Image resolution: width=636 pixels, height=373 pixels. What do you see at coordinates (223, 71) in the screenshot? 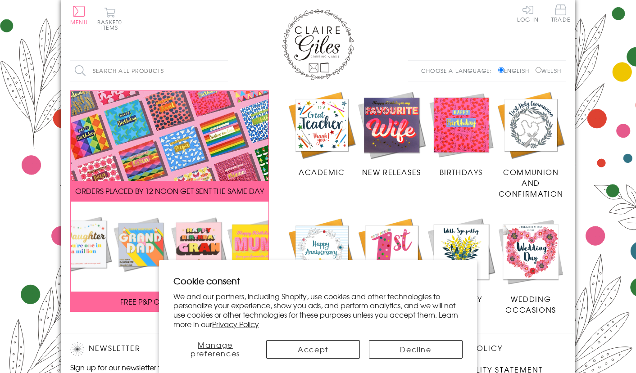
I see `input: Search` at bounding box center [223, 71].